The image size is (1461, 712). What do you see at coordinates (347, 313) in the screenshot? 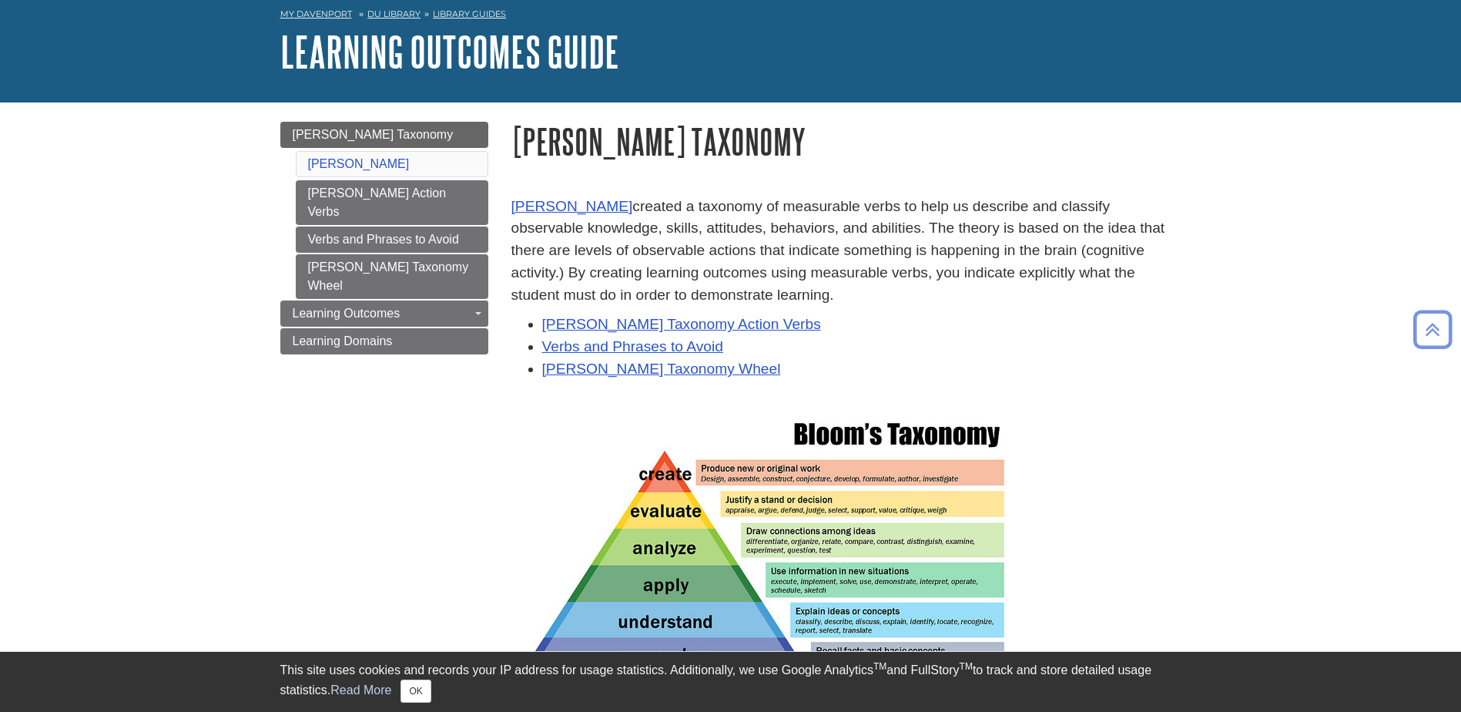
I see `span: Learning Outcomes` at bounding box center [347, 313].